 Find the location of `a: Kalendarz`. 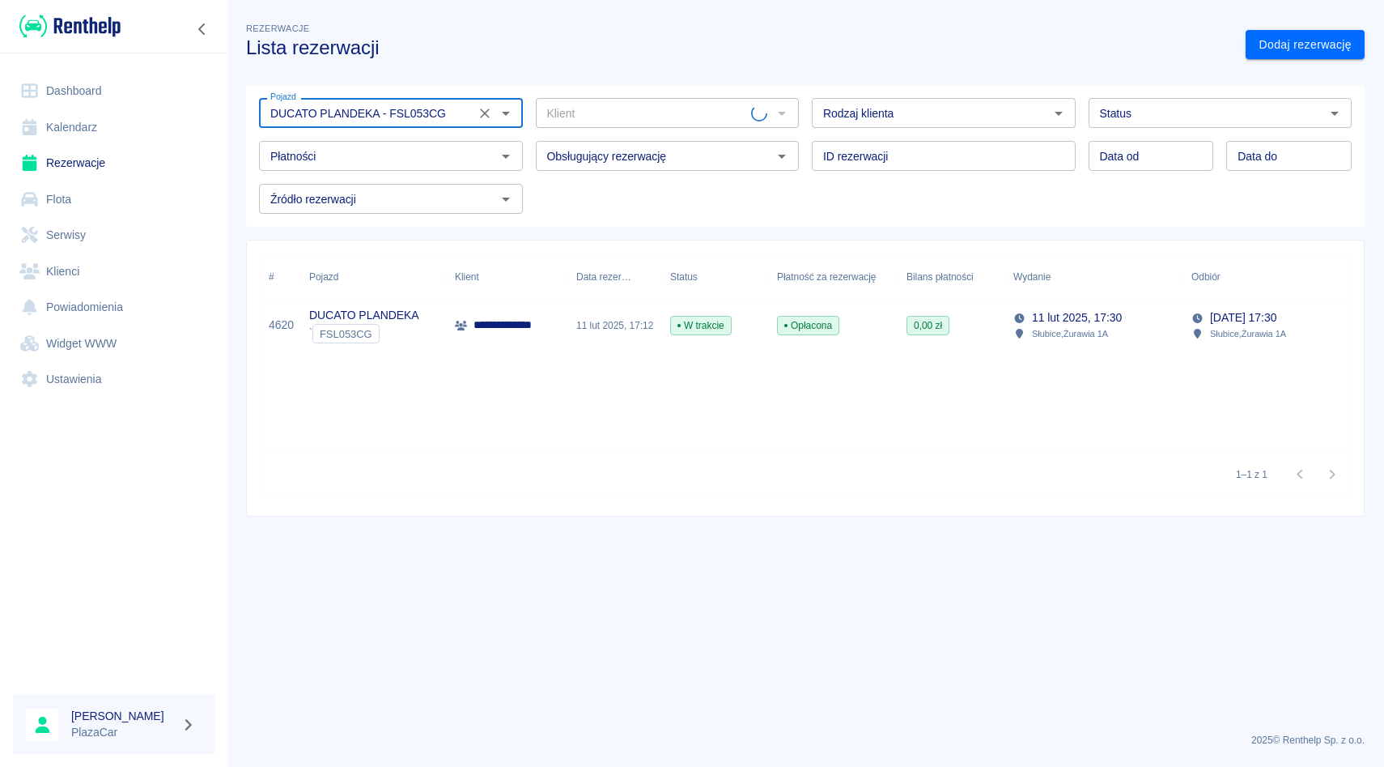

a: Kalendarz is located at coordinates (113, 127).